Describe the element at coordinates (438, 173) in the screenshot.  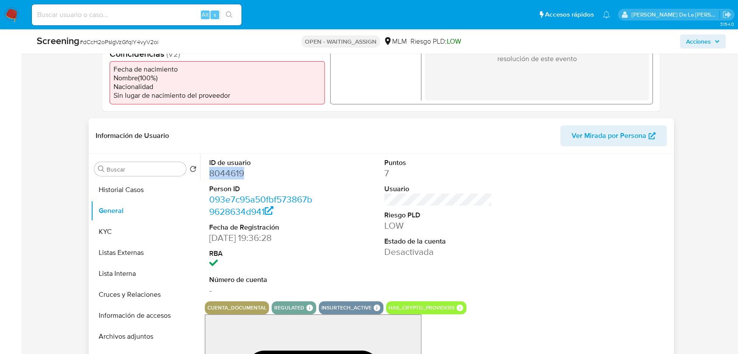
I see `dd: 7` at that location.